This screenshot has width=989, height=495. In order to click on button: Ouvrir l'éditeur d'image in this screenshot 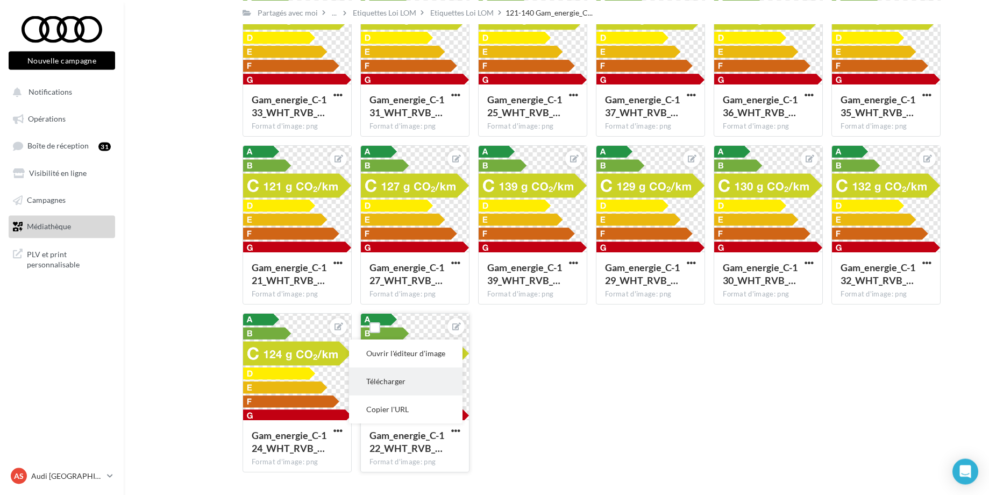, I will do `click(405, 353)`.